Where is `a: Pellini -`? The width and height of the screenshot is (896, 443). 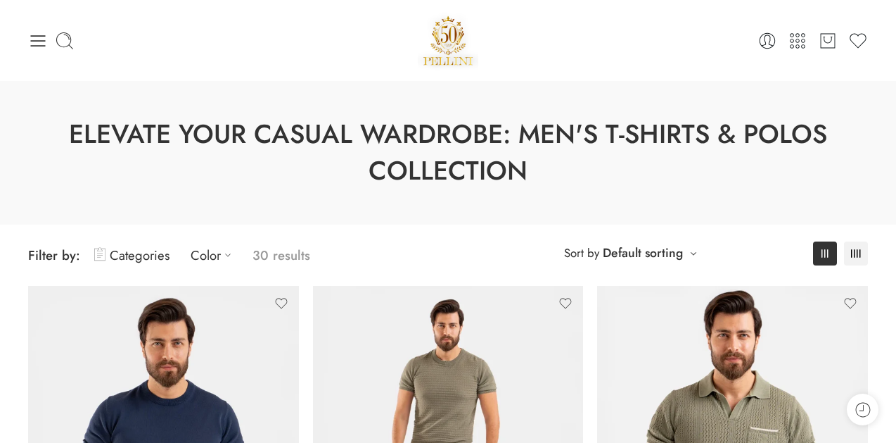
a: Pellini - is located at coordinates (448, 40).